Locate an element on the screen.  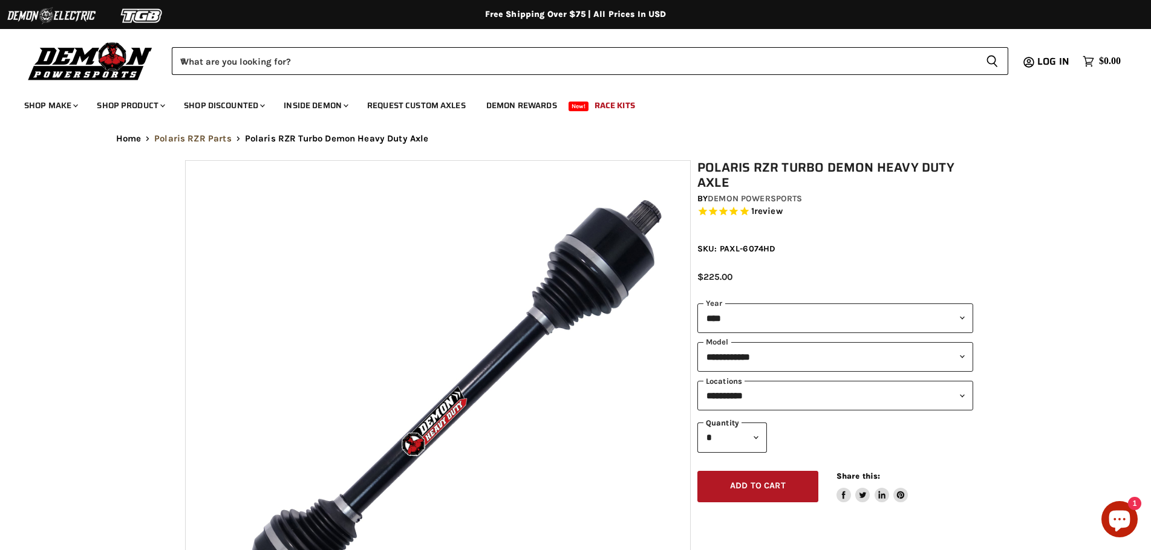
span: review is located at coordinates (768, 212).